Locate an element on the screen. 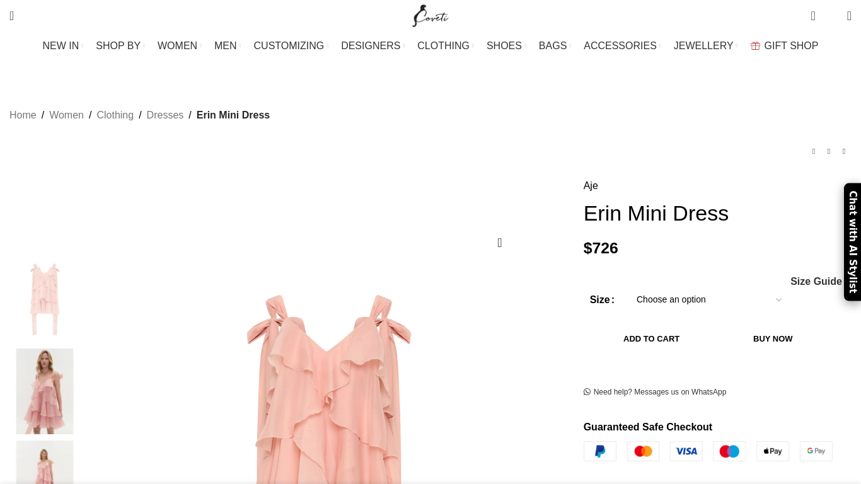  span: WOMEN is located at coordinates (177, 45).